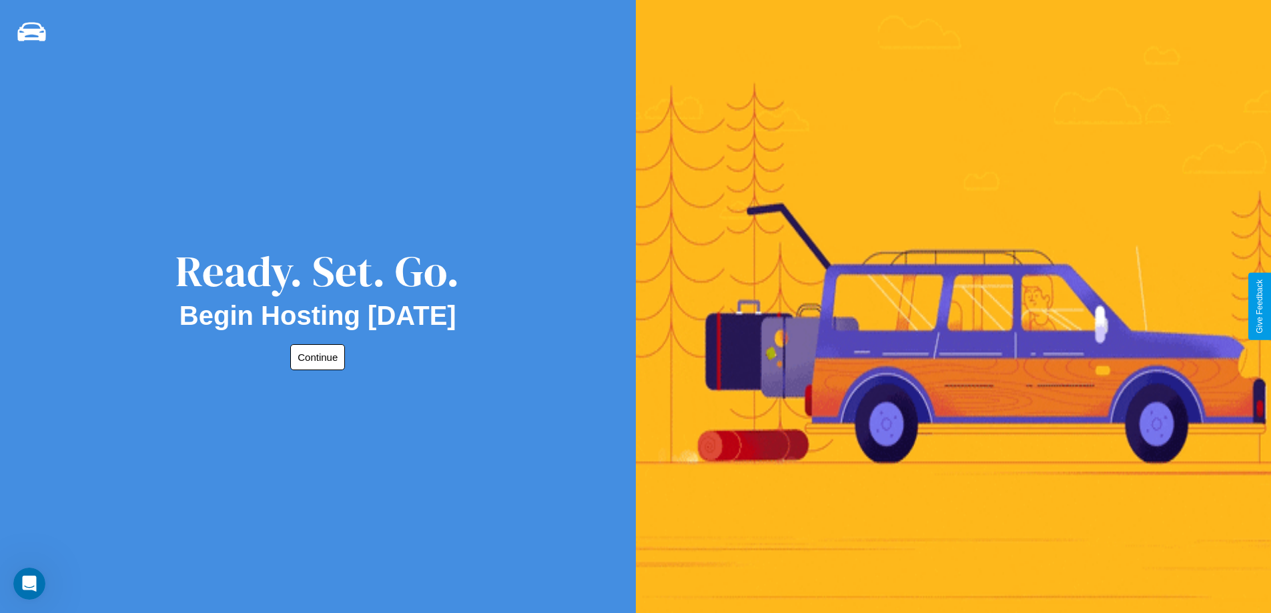 The height and width of the screenshot is (613, 1271). What do you see at coordinates (1259, 306) in the screenshot?
I see `div: Give Feedback` at bounding box center [1259, 306].